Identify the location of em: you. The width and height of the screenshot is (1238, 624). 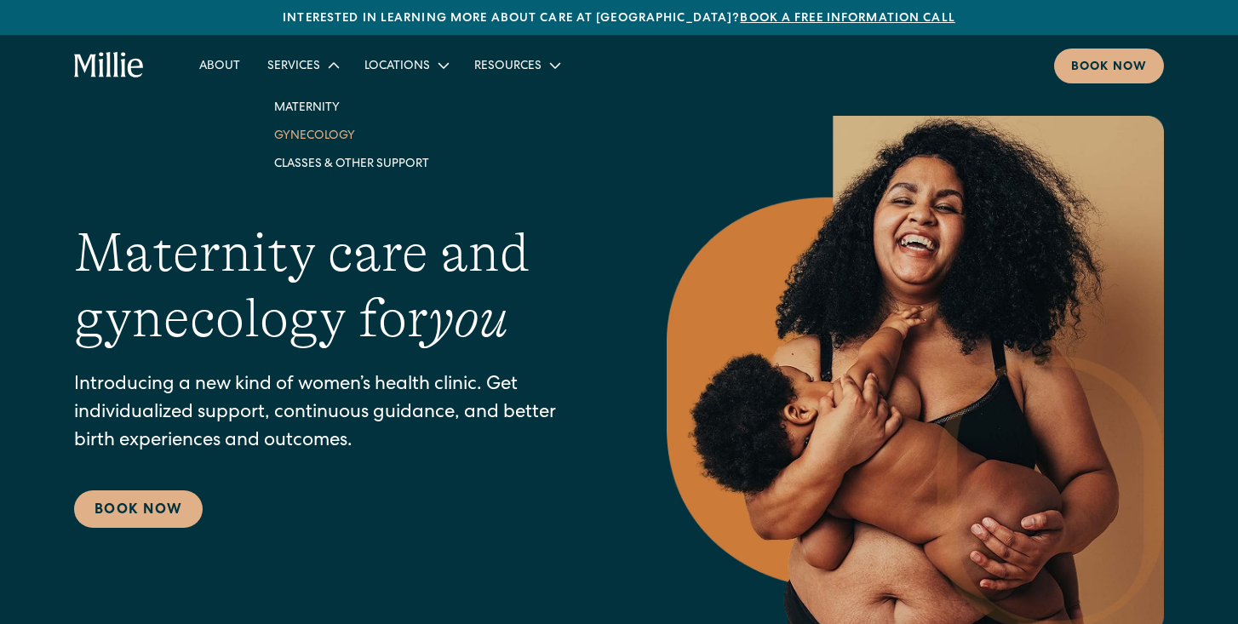
(468, 318).